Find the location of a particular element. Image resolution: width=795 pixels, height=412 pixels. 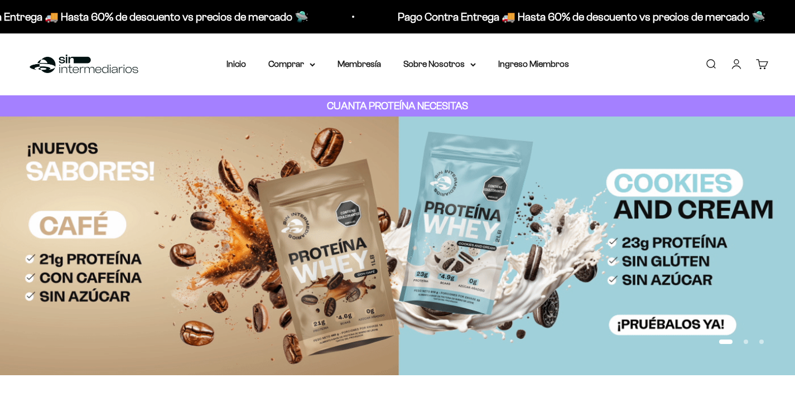

strong: CUANTA PROTEÍNA NECESITAS is located at coordinates (397, 105).